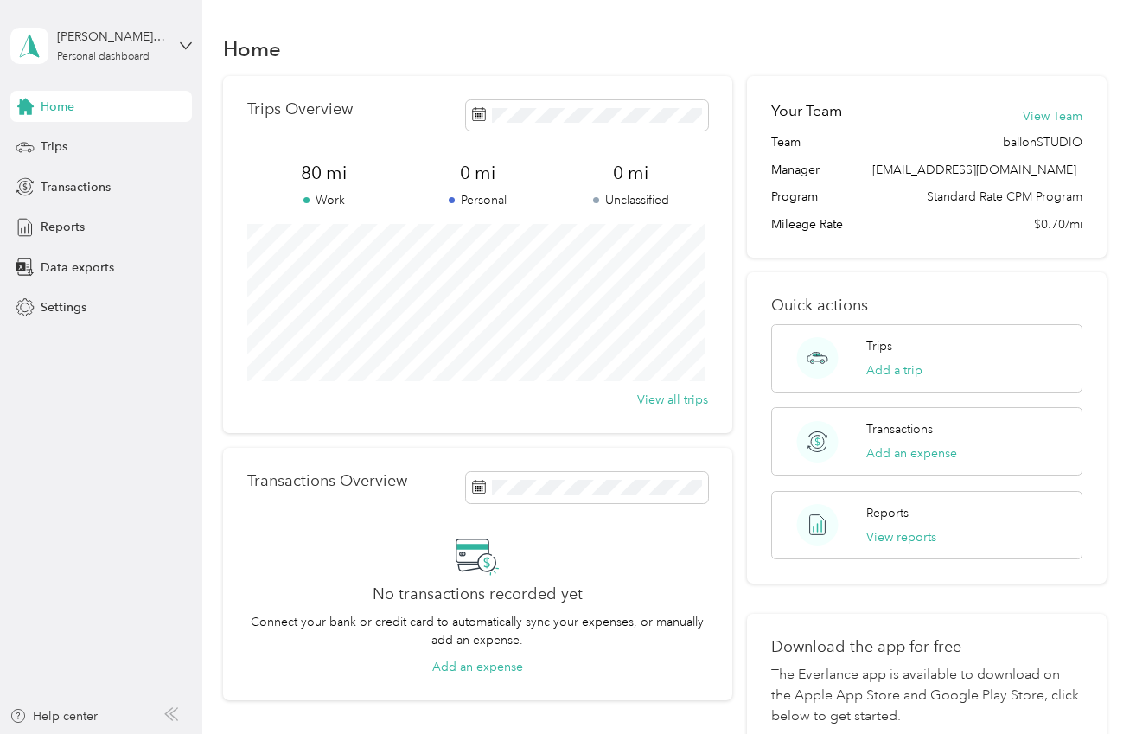 This screenshot has height=734, width=1136. I want to click on span: Mileage Rate, so click(807, 224).